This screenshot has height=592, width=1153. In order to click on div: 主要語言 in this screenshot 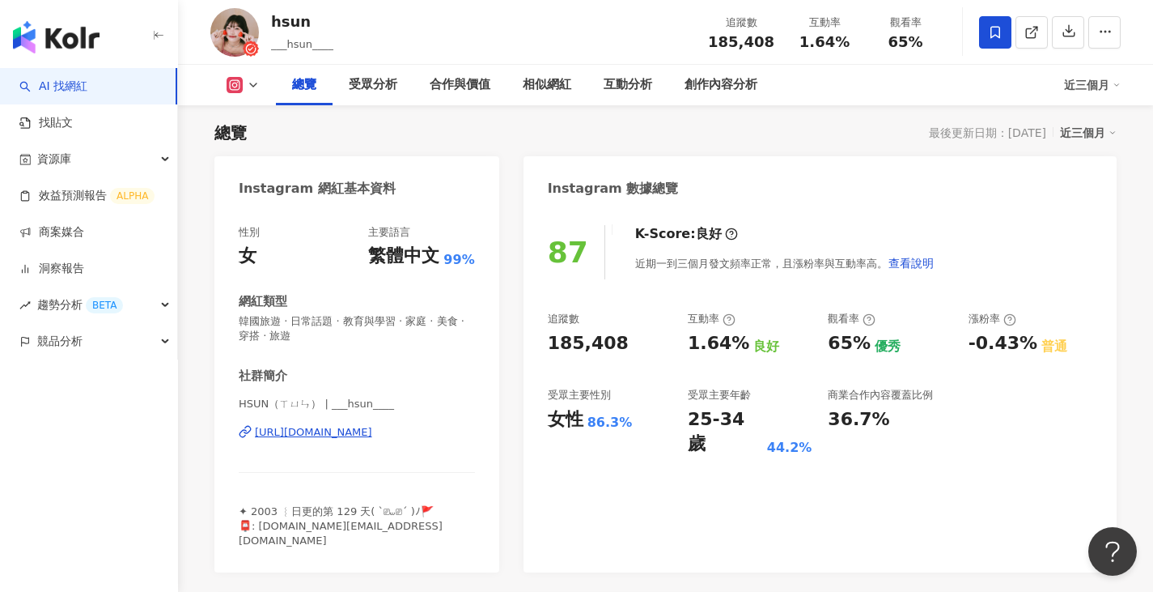, I will do `click(389, 232)`.